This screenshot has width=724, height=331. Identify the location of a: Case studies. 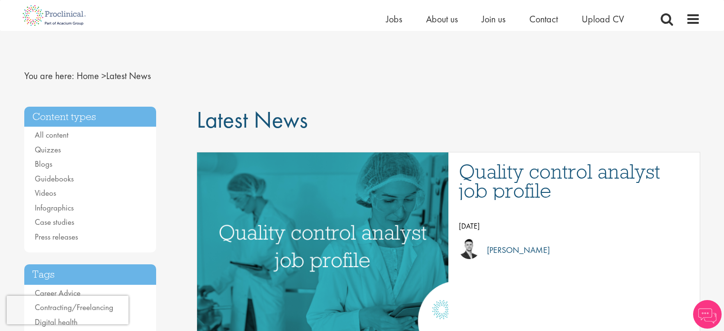
(54, 222).